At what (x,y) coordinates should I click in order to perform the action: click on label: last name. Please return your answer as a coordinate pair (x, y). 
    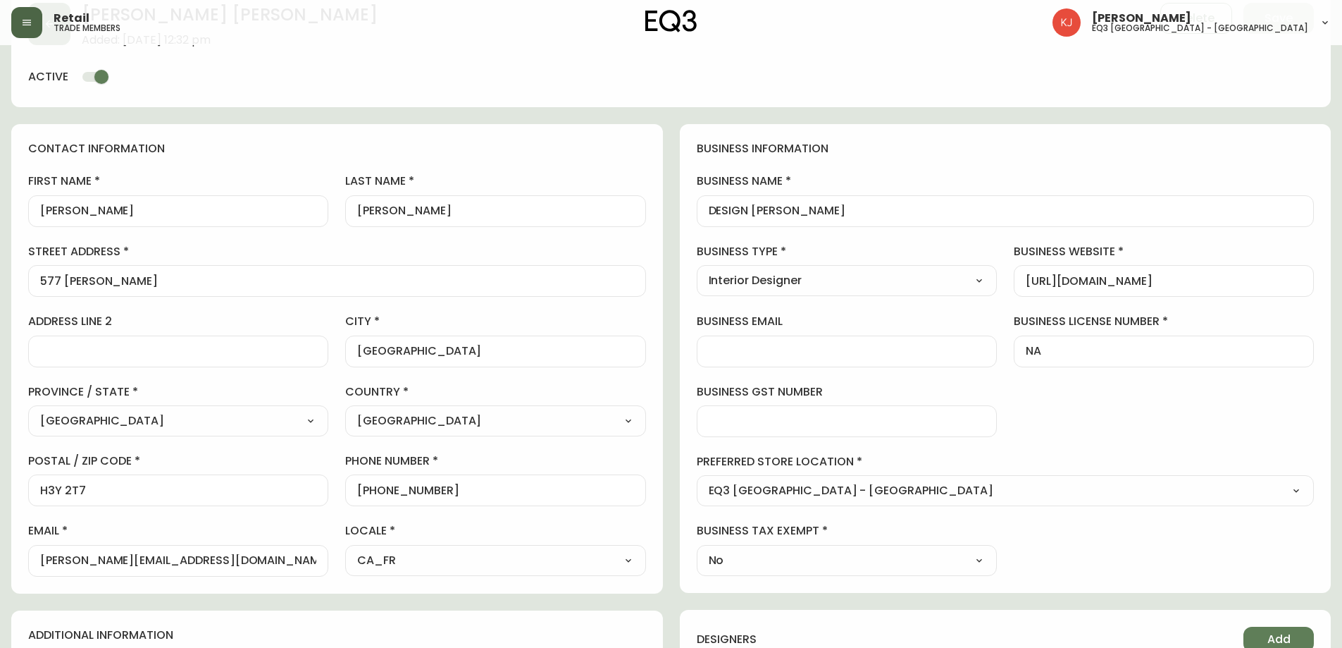
    Looking at the image, I should click on (495, 181).